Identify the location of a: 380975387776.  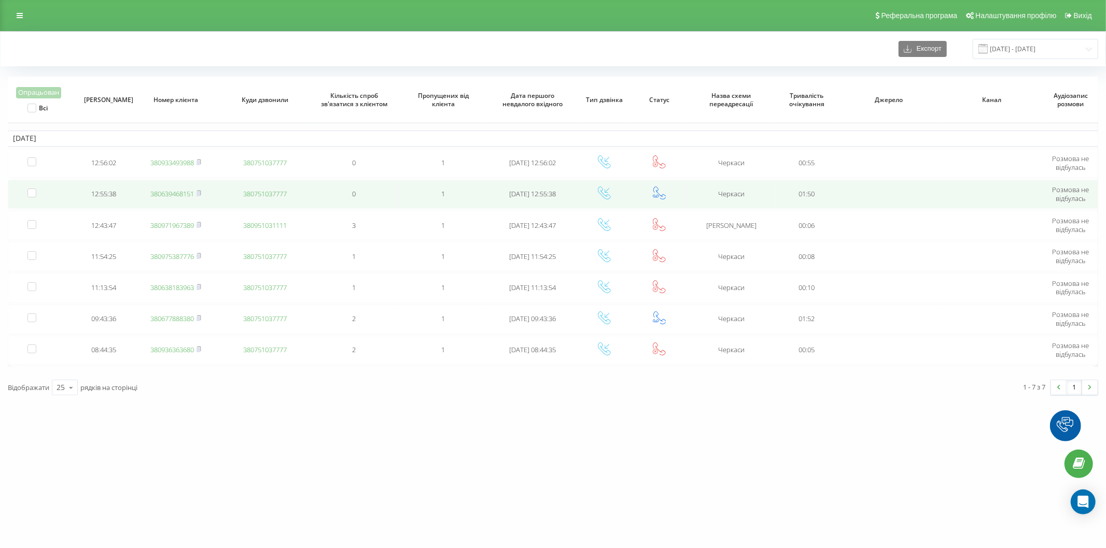
(172, 257).